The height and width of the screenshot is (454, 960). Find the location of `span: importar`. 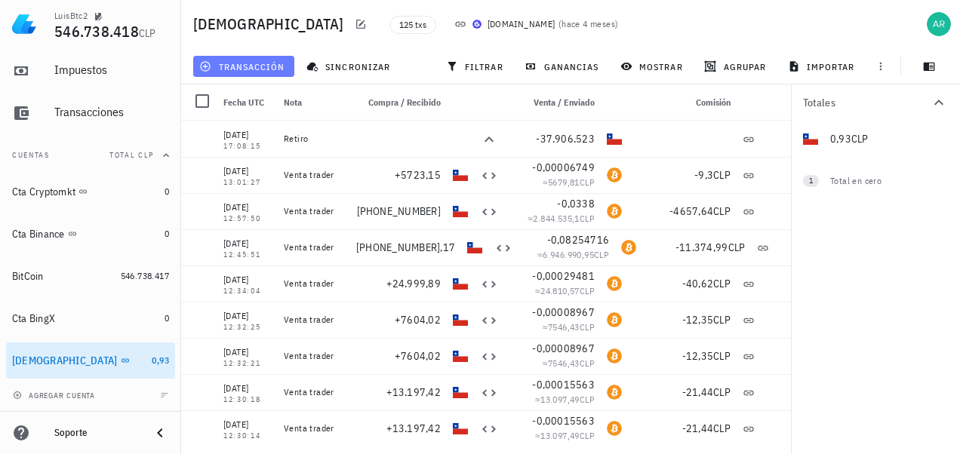

span: importar is located at coordinates (822, 66).